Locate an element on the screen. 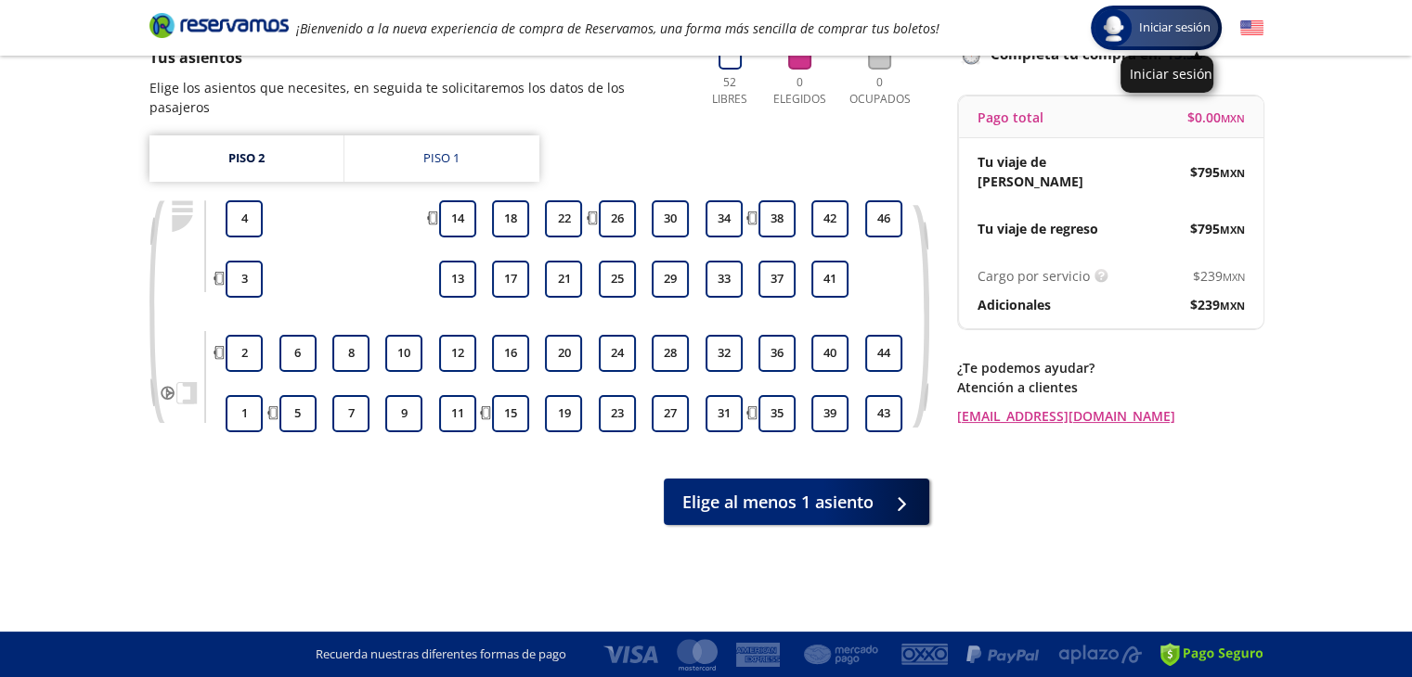 The image size is (1412, 677). button: 36 is located at coordinates (777, 354).